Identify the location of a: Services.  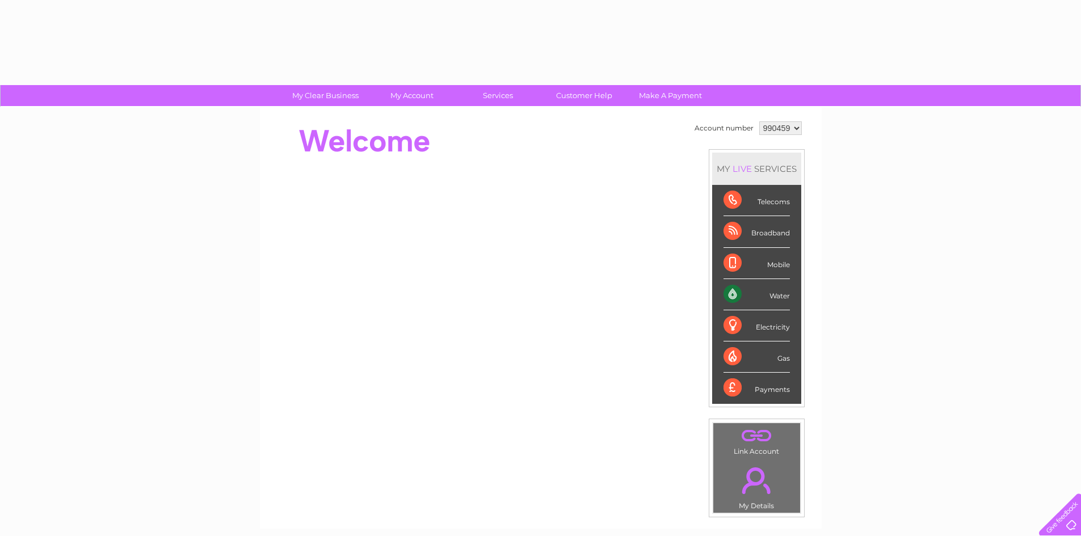
(498, 95).